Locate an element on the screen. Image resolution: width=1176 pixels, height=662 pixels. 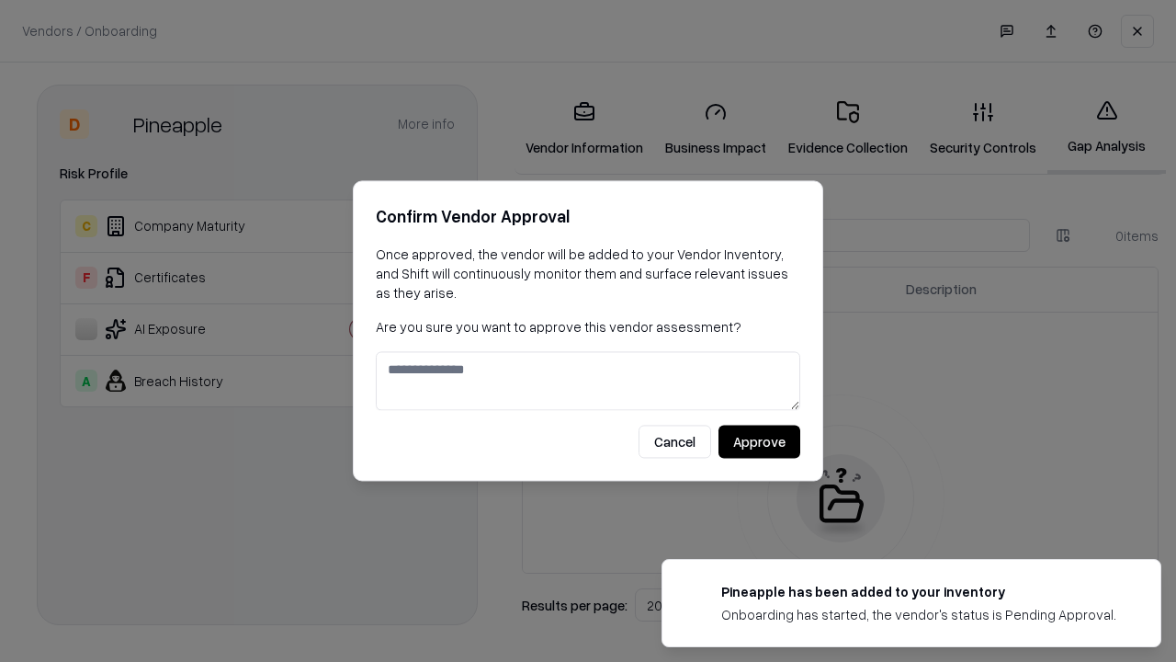
div: Pineapple has been added to your inventory is located at coordinates (919, 591).